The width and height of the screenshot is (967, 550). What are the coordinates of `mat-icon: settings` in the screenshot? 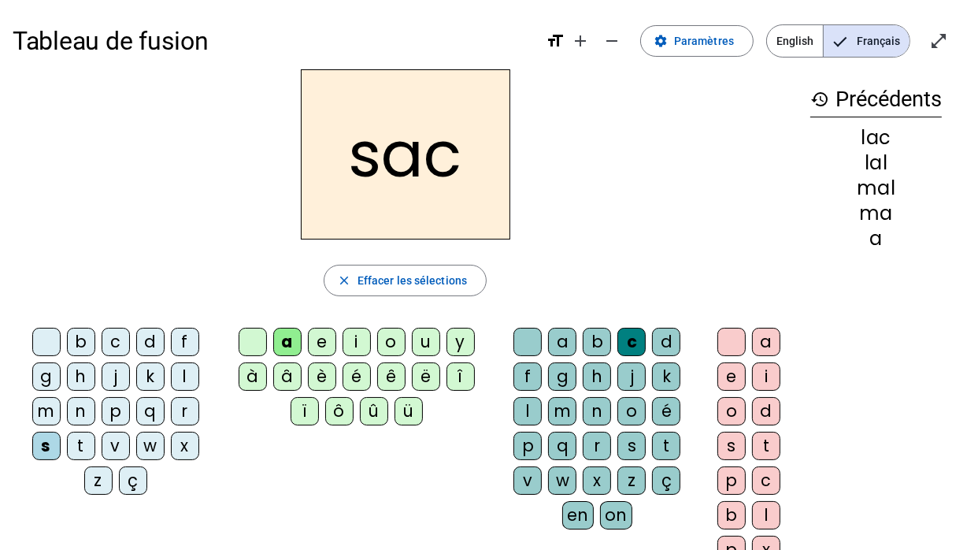 It's located at (661, 41).